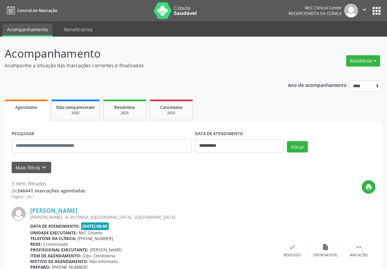  I want to click on span: Credenciada, so click(56, 244).